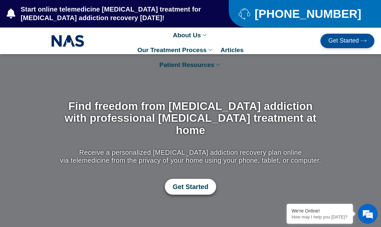 This screenshot has height=227, width=381. I want to click on a: About Us, so click(190, 35).